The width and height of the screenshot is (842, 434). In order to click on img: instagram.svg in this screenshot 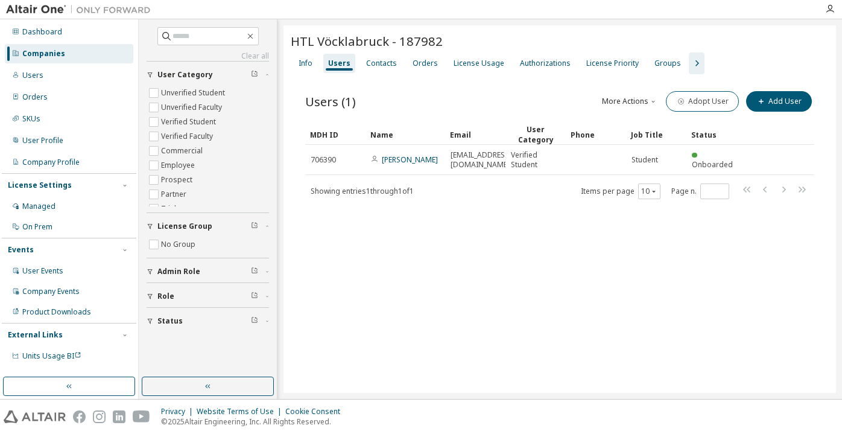, I will do `click(99, 416)`.